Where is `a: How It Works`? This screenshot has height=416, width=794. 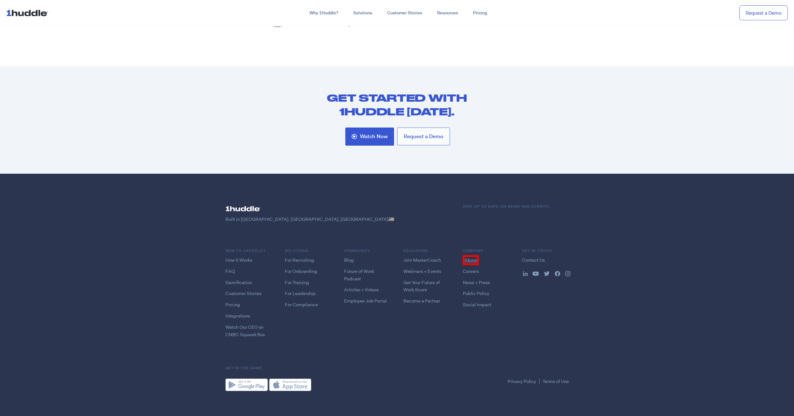 a: How It Works is located at coordinates (239, 260).